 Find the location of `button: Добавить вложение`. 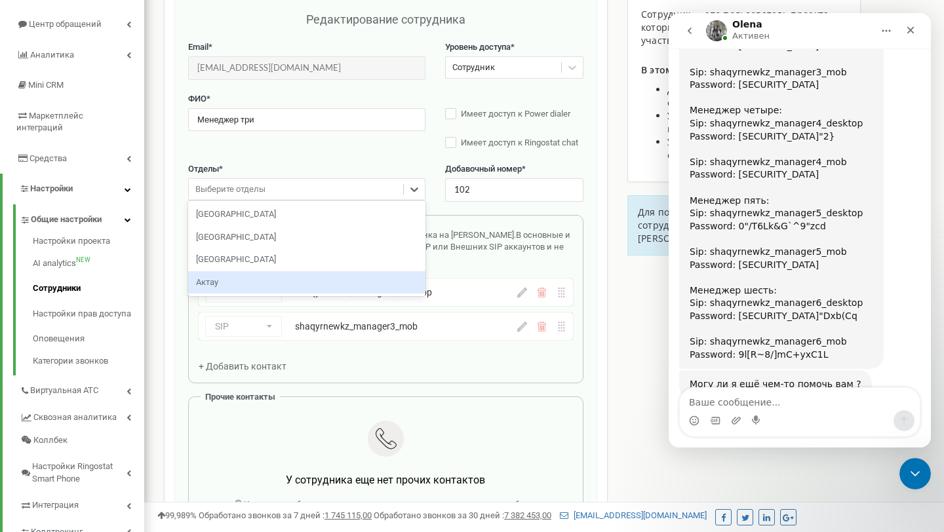

button: Добавить вложение is located at coordinates (67, 408).